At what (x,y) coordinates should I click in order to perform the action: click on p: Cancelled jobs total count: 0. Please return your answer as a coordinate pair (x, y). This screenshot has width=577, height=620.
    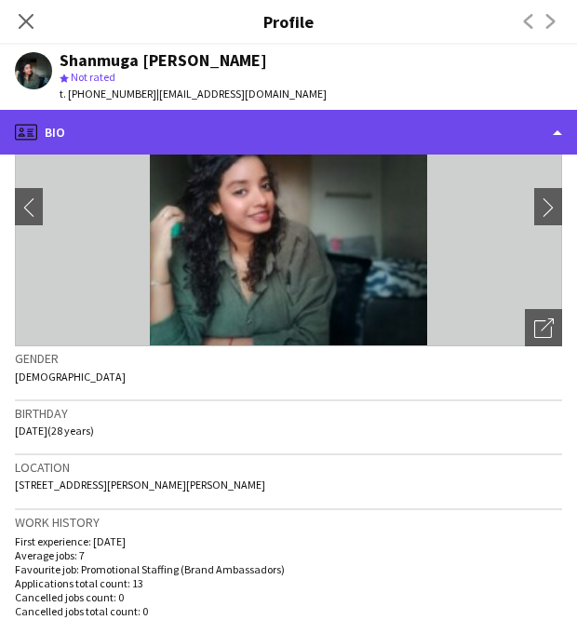
    Looking at the image, I should click on (288, 610).